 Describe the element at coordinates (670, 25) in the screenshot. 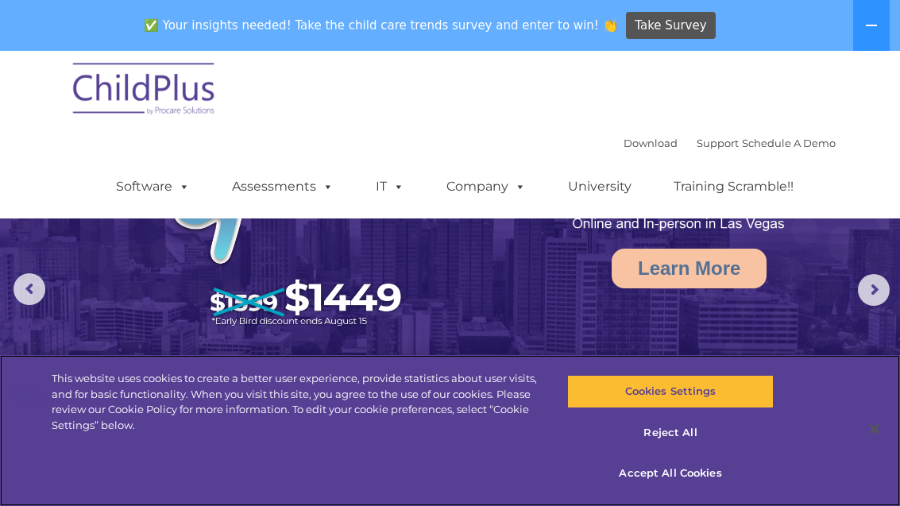

I see `span: Take Survey` at that location.